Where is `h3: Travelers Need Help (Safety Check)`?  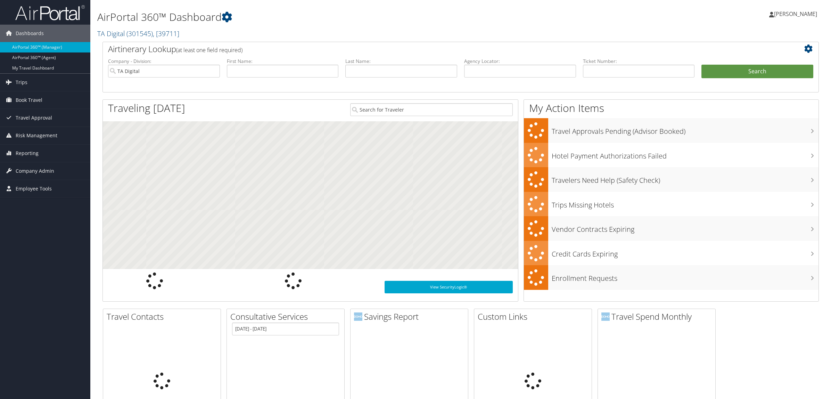
h3: Travelers Need Help (Safety Check) is located at coordinates (685, 179).